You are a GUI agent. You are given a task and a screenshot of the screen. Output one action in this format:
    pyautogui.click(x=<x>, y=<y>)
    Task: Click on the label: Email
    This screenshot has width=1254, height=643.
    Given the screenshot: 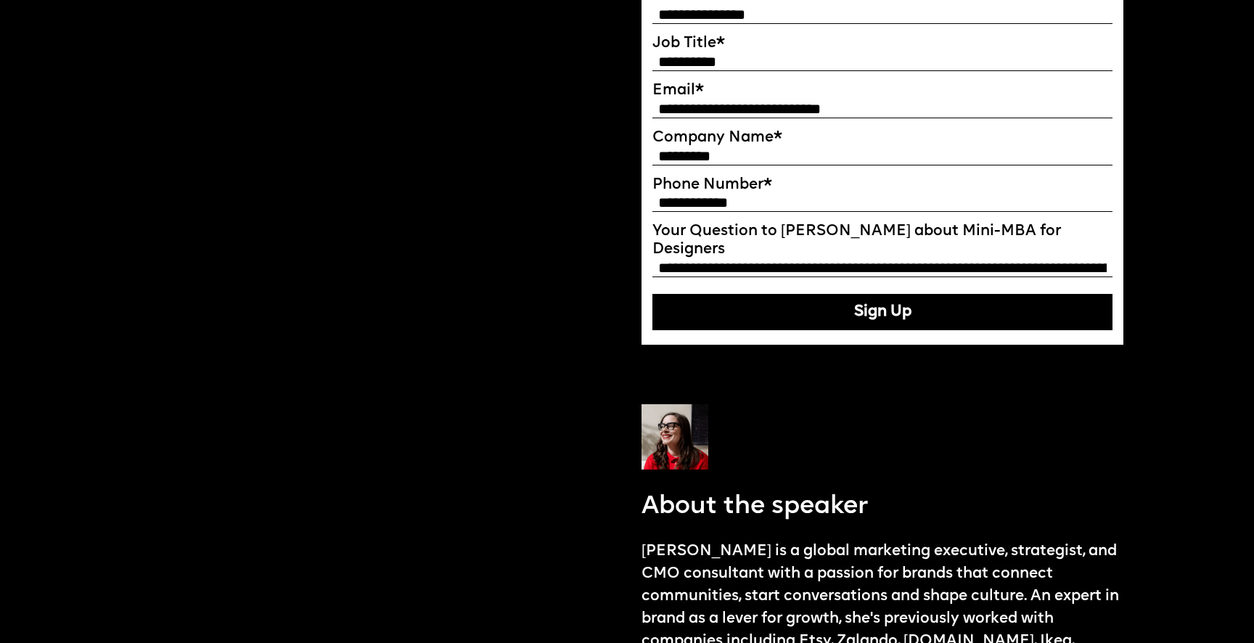 What is the action you would take?
    pyautogui.click(x=882, y=91)
    